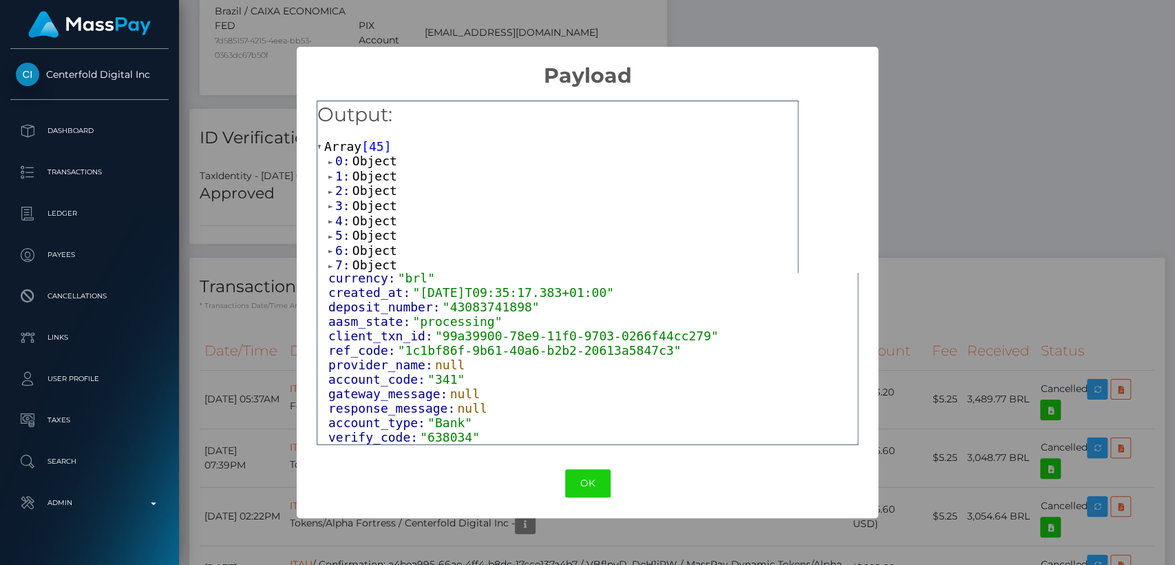 This screenshot has height=565, width=1175. I want to click on span: 0:, so click(344, 160).